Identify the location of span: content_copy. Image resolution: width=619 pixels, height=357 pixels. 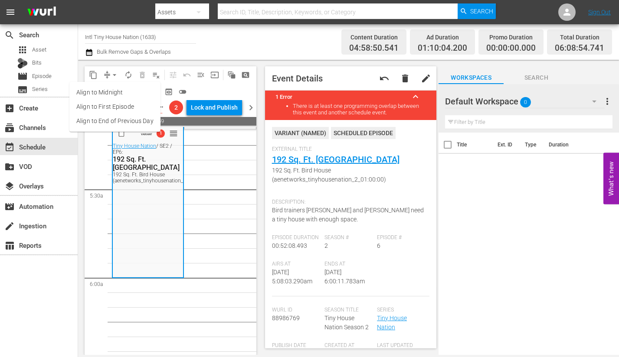
(93, 75).